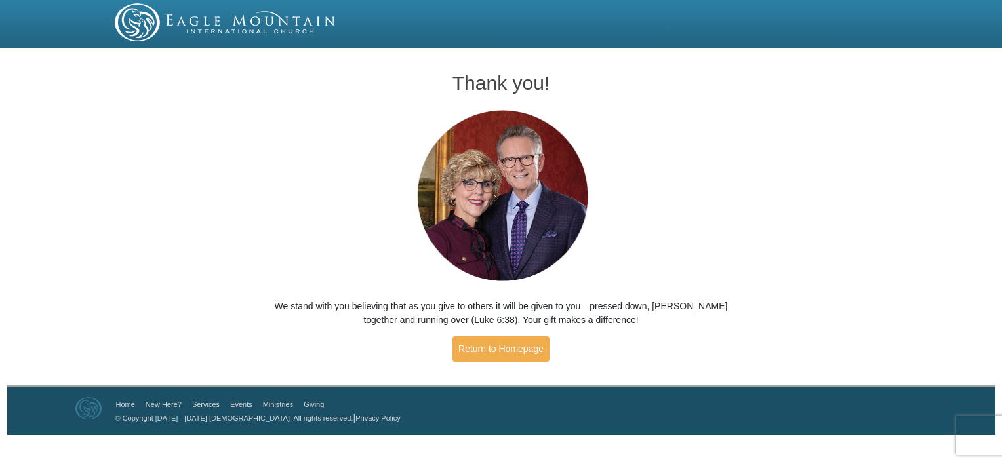 The width and height of the screenshot is (1002, 464). Describe the element at coordinates (89, 408) in the screenshot. I see `img: Eagle Mountain International Church` at that location.